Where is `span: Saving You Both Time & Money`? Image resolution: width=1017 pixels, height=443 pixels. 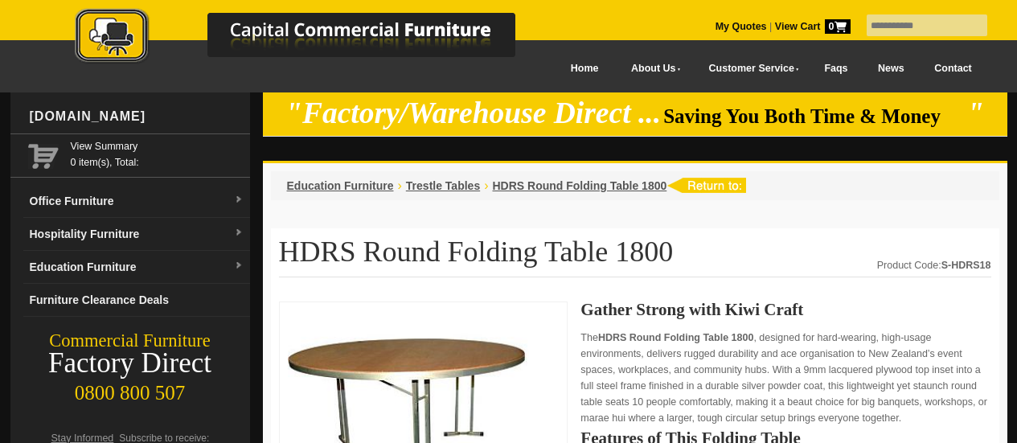
span: Saving You Both Time & Money is located at coordinates (814, 116).